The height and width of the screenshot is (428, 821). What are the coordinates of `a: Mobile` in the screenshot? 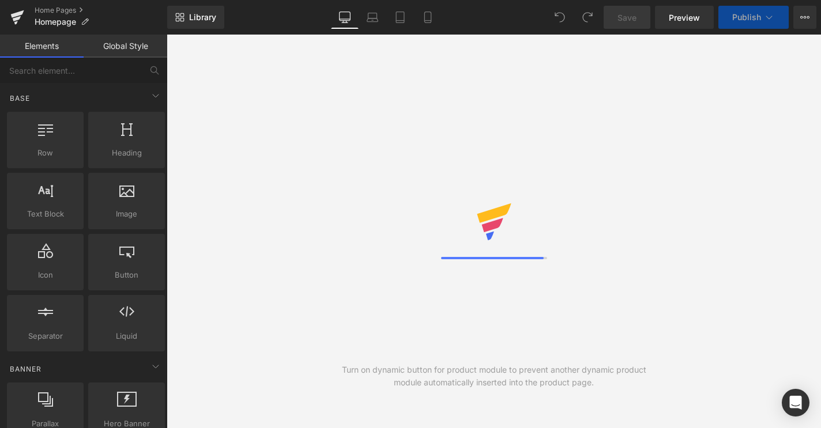 It's located at (428, 17).